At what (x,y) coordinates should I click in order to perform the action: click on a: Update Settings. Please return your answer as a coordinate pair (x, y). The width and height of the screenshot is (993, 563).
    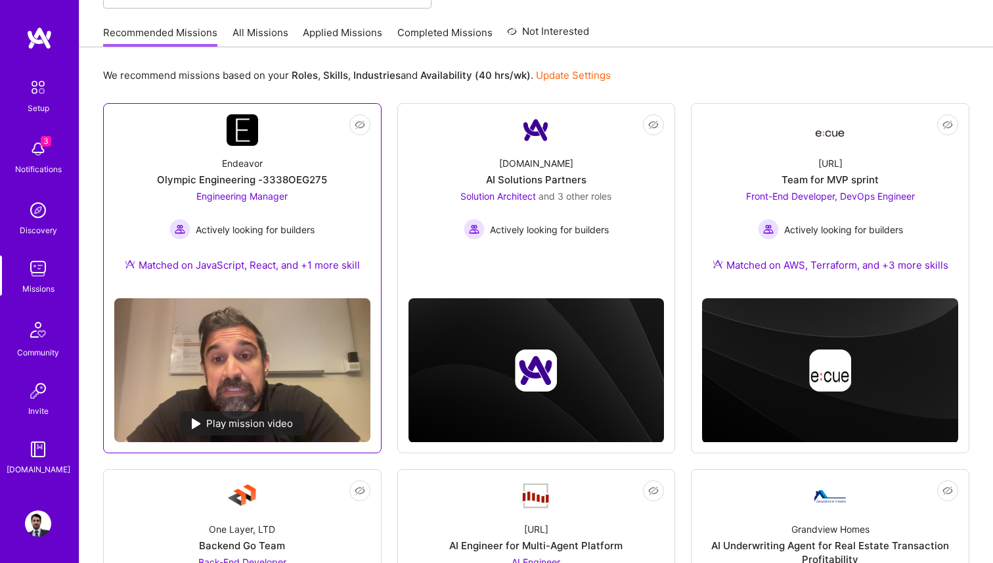
    Looking at the image, I should click on (574, 75).